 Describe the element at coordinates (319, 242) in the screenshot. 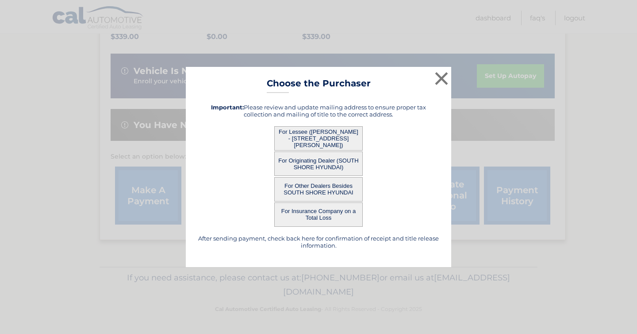

I see `h5: After sending payment, check back here for confirmation of receipt and title release information.` at that location.